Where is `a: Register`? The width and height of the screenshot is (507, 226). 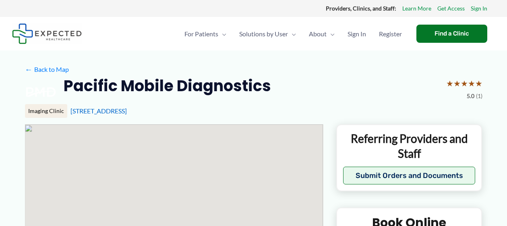 a: Register is located at coordinates (390, 34).